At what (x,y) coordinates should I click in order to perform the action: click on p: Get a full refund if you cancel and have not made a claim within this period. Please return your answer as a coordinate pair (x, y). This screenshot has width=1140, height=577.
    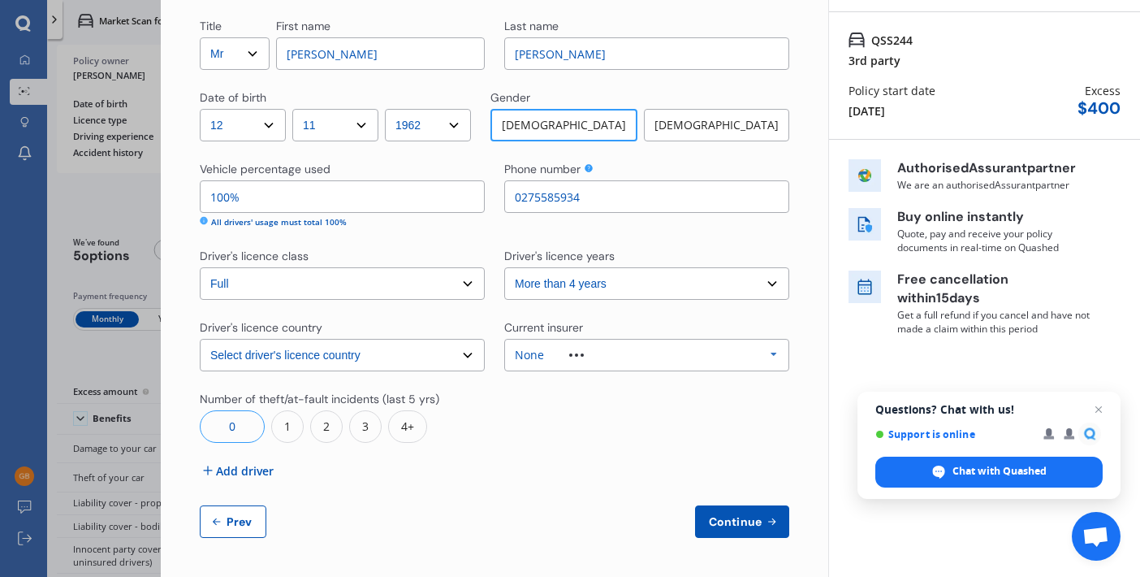
    Looking at the image, I should click on (995, 322).